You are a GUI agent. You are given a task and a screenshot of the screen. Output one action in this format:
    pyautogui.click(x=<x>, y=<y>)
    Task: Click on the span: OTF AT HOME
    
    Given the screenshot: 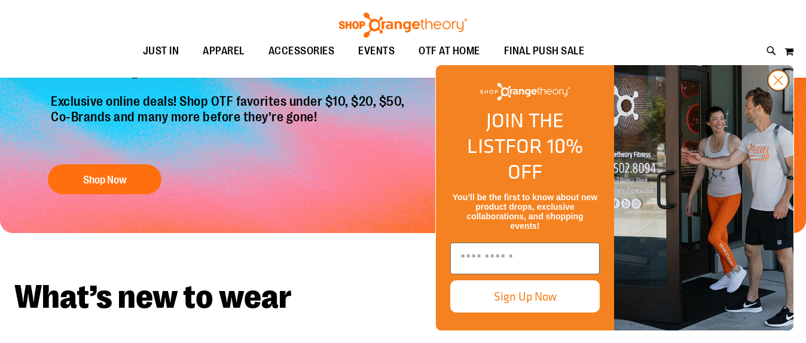 What is the action you would take?
    pyautogui.click(x=449, y=51)
    